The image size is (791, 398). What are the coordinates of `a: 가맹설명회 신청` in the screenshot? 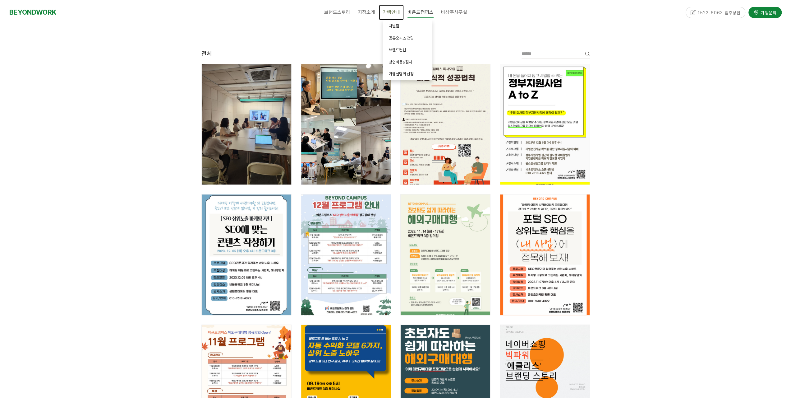 It's located at (408, 74).